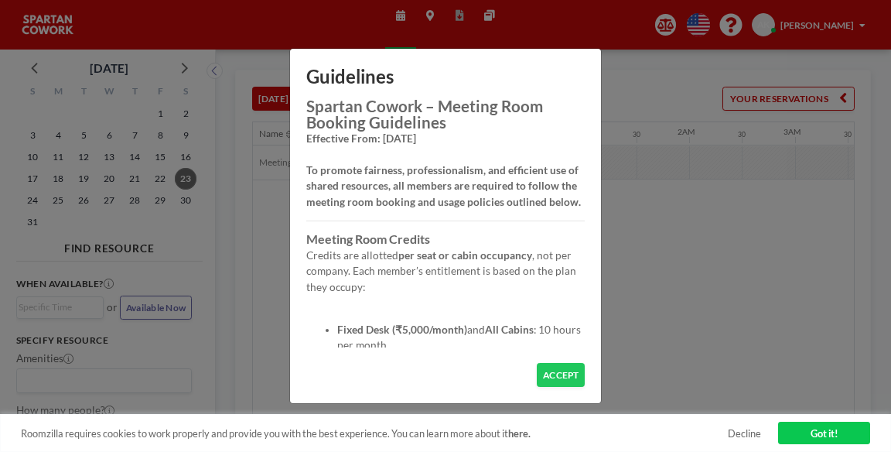 This screenshot has width=891, height=452. I want to click on strong: All Cabins, so click(509, 330).